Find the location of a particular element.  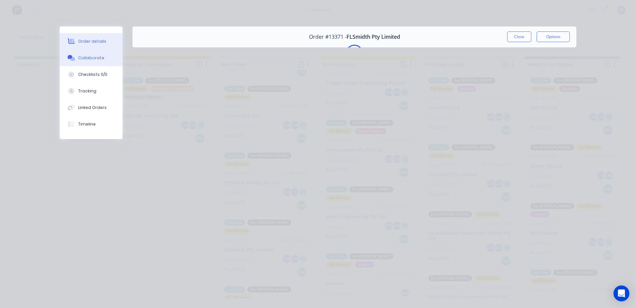

span: Order #13371 - is located at coordinates (327, 37).